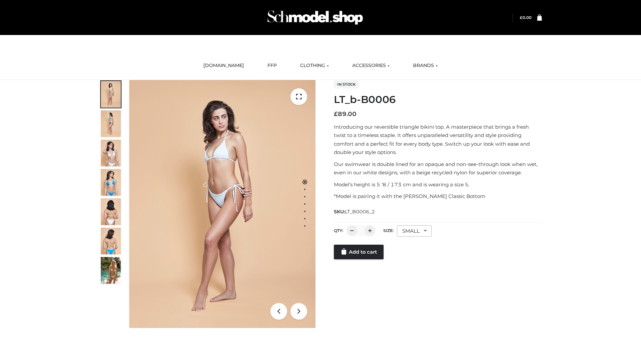 The width and height of the screenshot is (641, 360). I want to click on img: ArielClassicBikiniTop_CloudNine_AzureSky_OW114ECO_8-scaled.jpg, so click(111, 241).